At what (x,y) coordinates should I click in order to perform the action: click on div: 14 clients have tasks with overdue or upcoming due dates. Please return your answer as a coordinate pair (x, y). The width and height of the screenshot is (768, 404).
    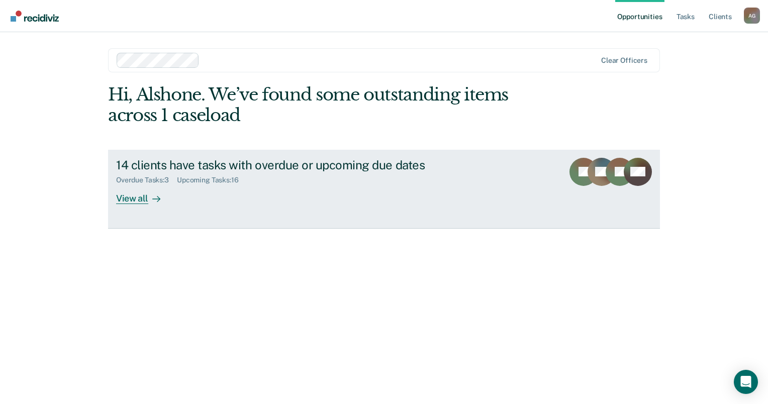
    Looking at the image, I should click on (293, 165).